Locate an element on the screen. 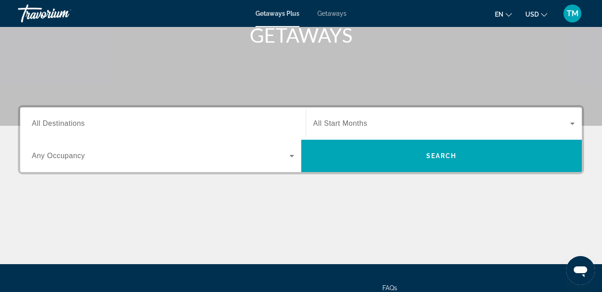 This screenshot has height=292, width=602. span: en is located at coordinates (499, 14).